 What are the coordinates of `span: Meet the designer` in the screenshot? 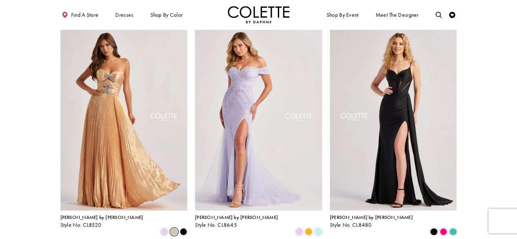 It's located at (397, 15).